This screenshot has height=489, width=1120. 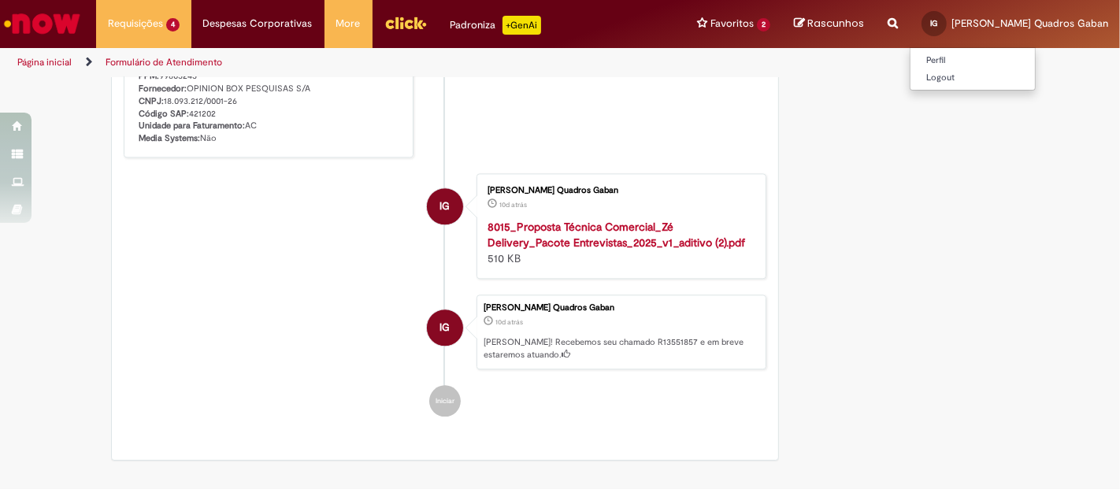 I want to click on a: Logout, so click(x=973, y=78).